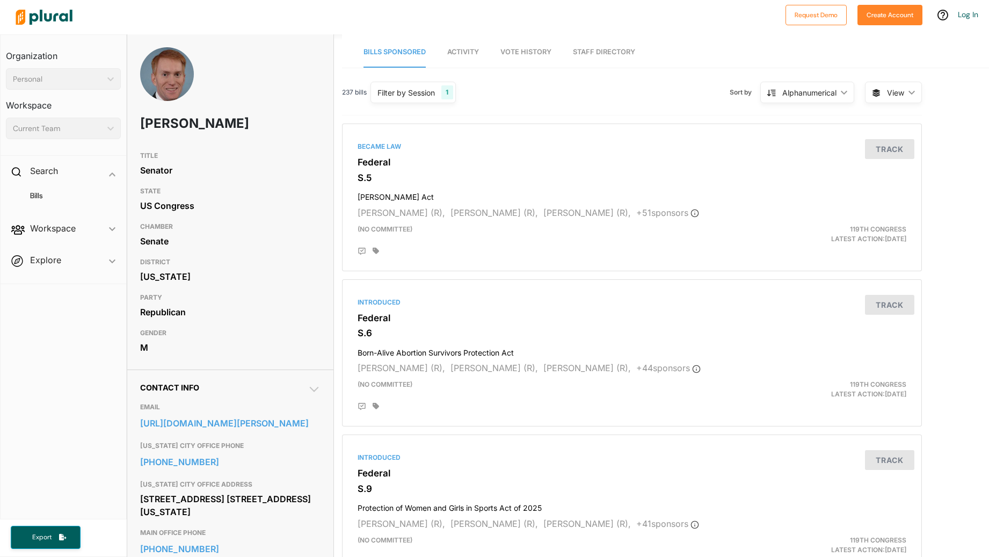 The image size is (989, 557). I want to click on a: Log In, so click(968, 14).